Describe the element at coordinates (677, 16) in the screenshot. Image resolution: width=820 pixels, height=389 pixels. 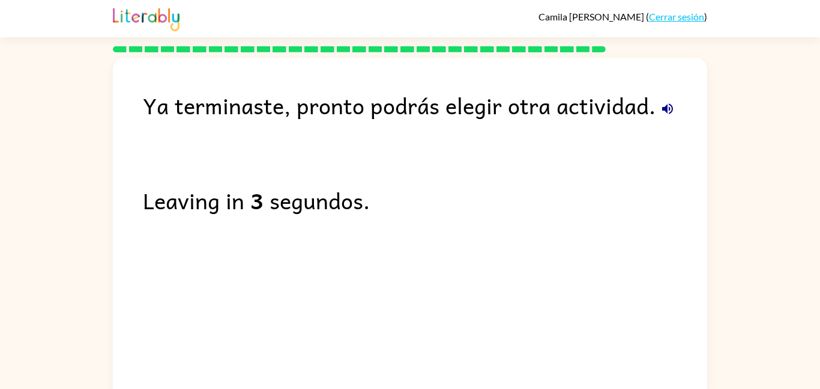
I see `a: Cerrar sesión` at that location.